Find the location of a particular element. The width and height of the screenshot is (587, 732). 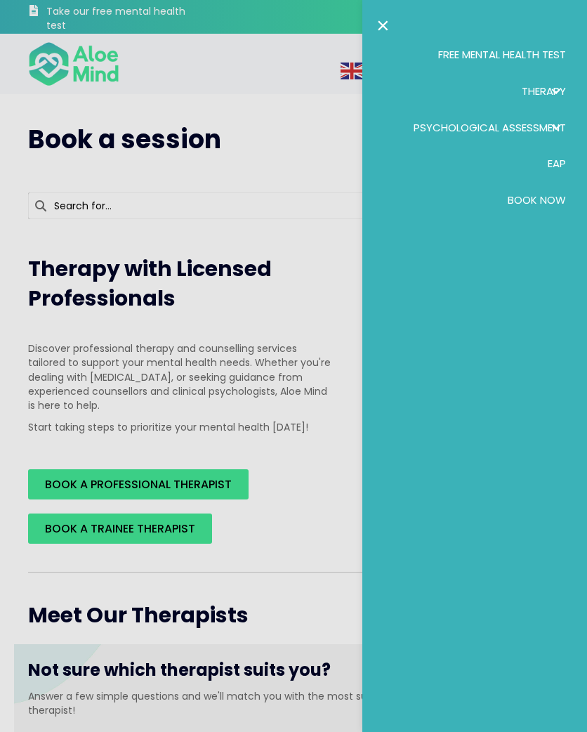

span: EAP is located at coordinates (557, 163).